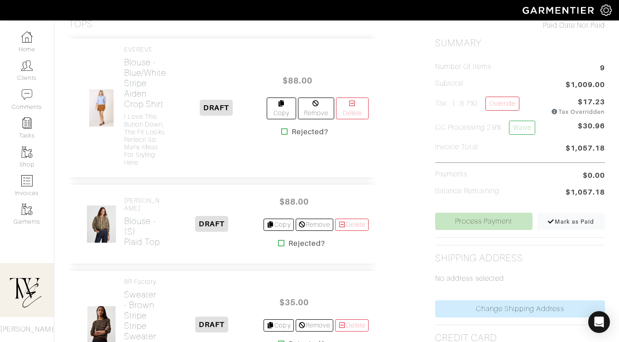  What do you see at coordinates (145, 140) in the screenshot?
I see `h4: I love this button down, the fit looks perfect! So many ideas for styling here.` at bounding box center [145, 140].